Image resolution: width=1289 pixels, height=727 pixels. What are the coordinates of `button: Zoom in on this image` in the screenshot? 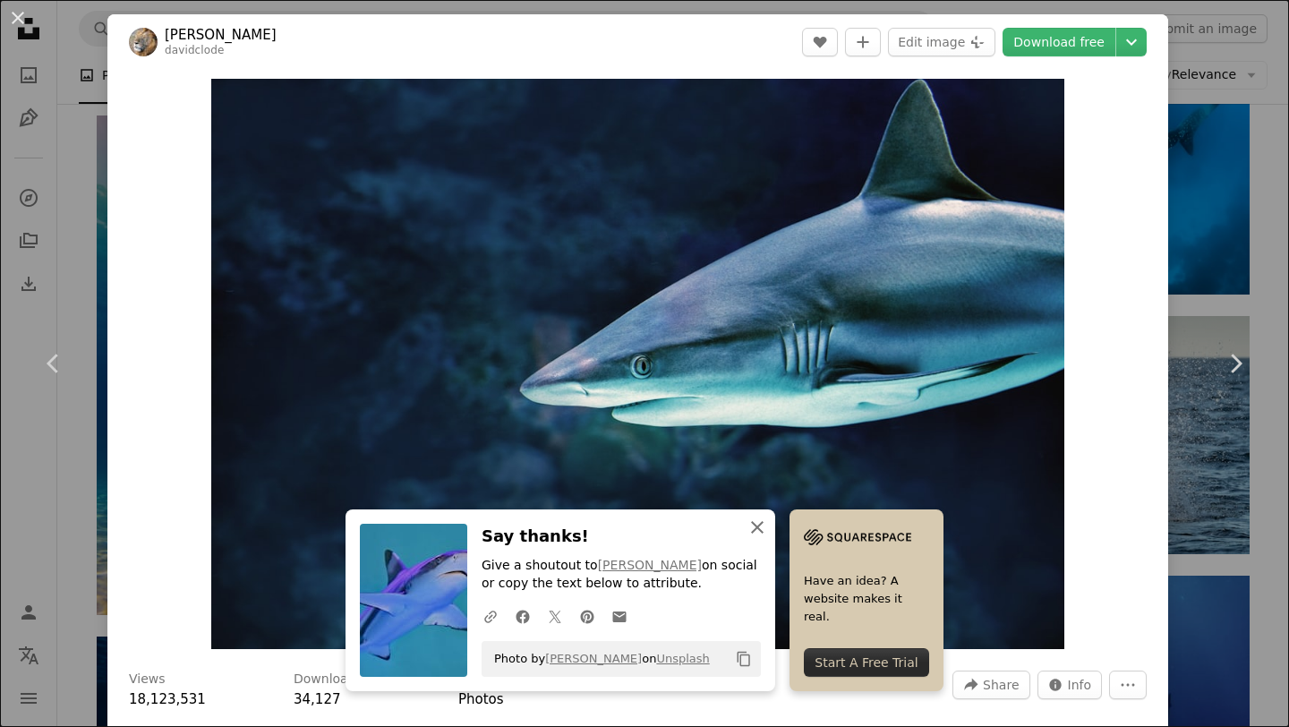 It's located at (637, 363).